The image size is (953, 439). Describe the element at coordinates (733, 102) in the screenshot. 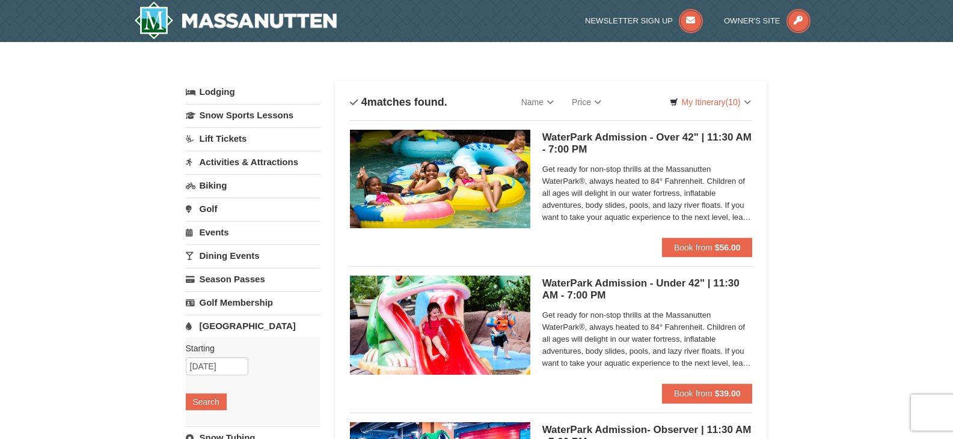

I see `span: (10)` at that location.